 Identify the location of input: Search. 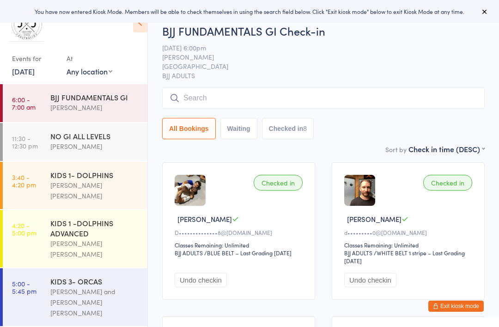
(324, 98).